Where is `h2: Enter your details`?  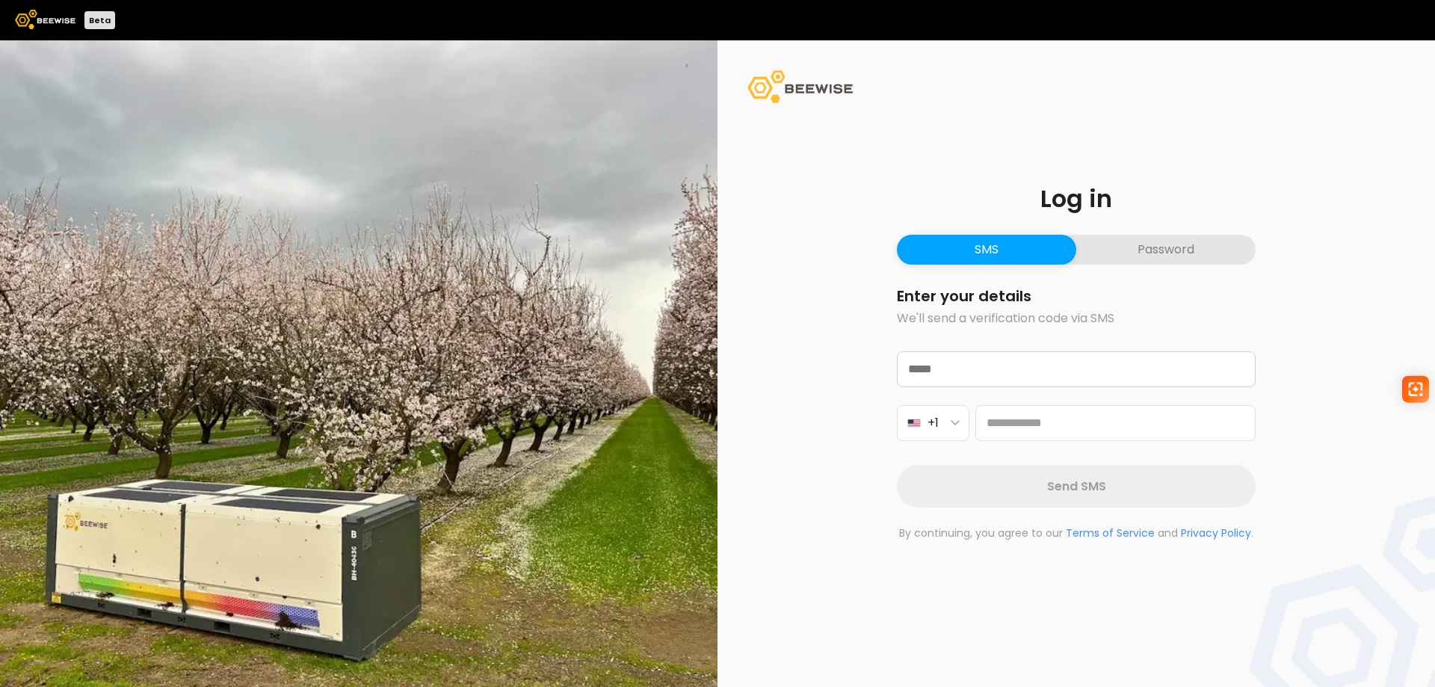 h2: Enter your details is located at coordinates (1076, 296).